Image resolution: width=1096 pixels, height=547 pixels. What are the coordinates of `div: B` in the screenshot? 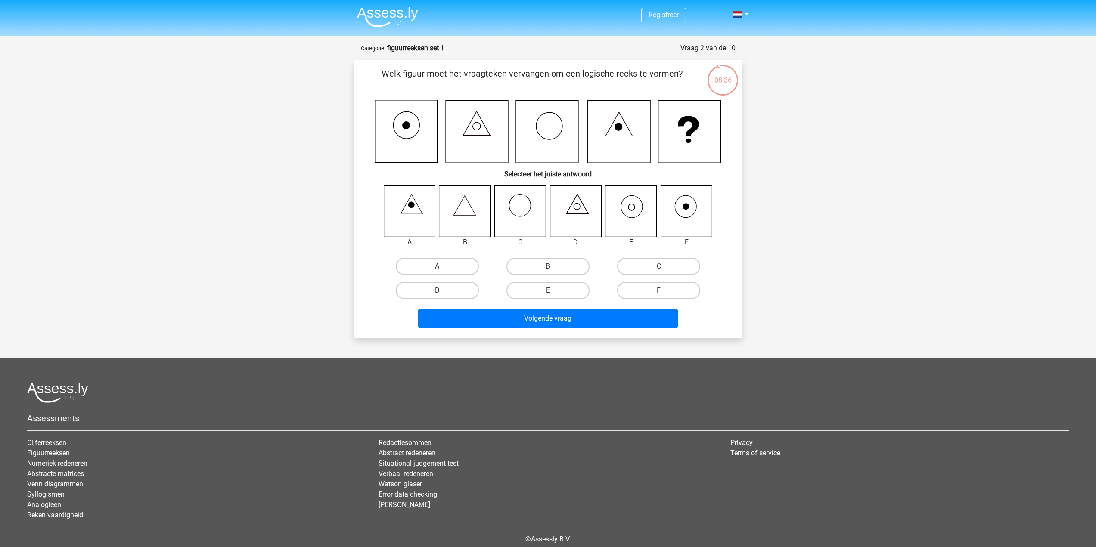 It's located at (465, 242).